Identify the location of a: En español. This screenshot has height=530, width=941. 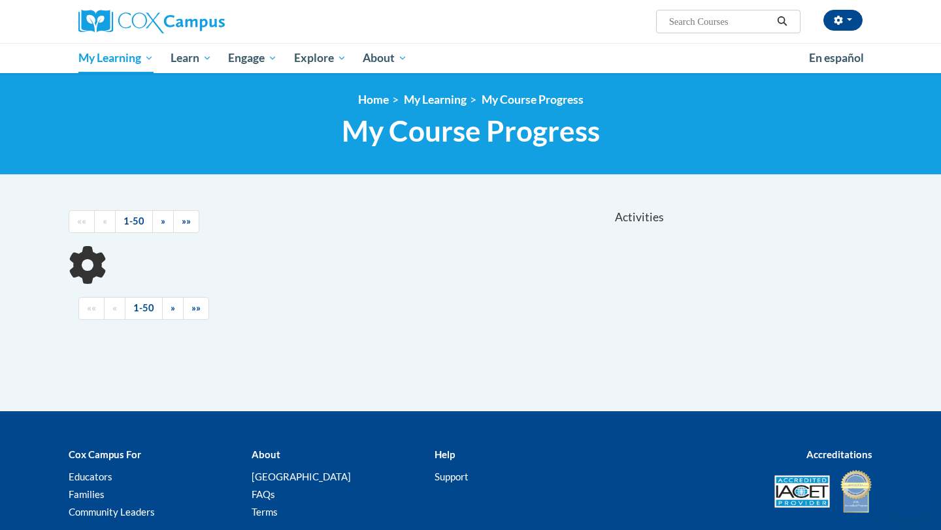
(836, 58).